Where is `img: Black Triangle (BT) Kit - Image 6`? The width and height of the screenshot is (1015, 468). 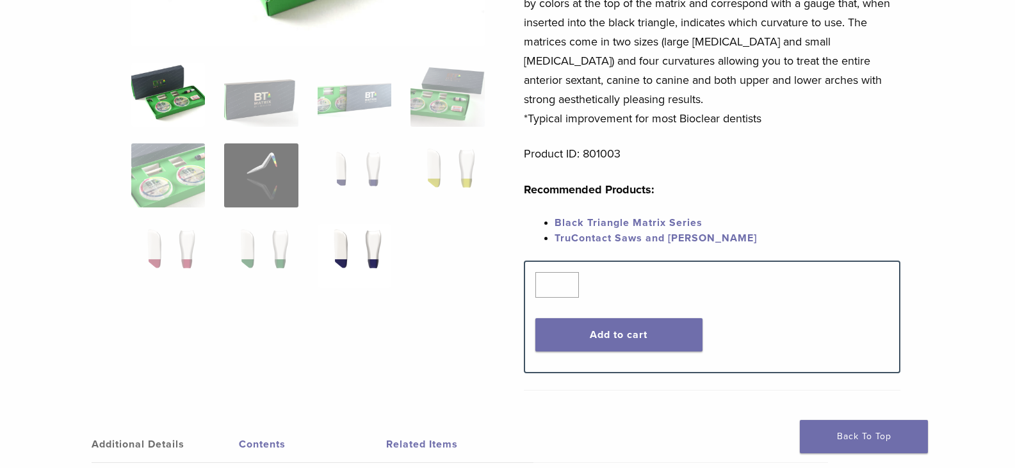 img: Black Triangle (BT) Kit - Image 6 is located at coordinates (261, 175).